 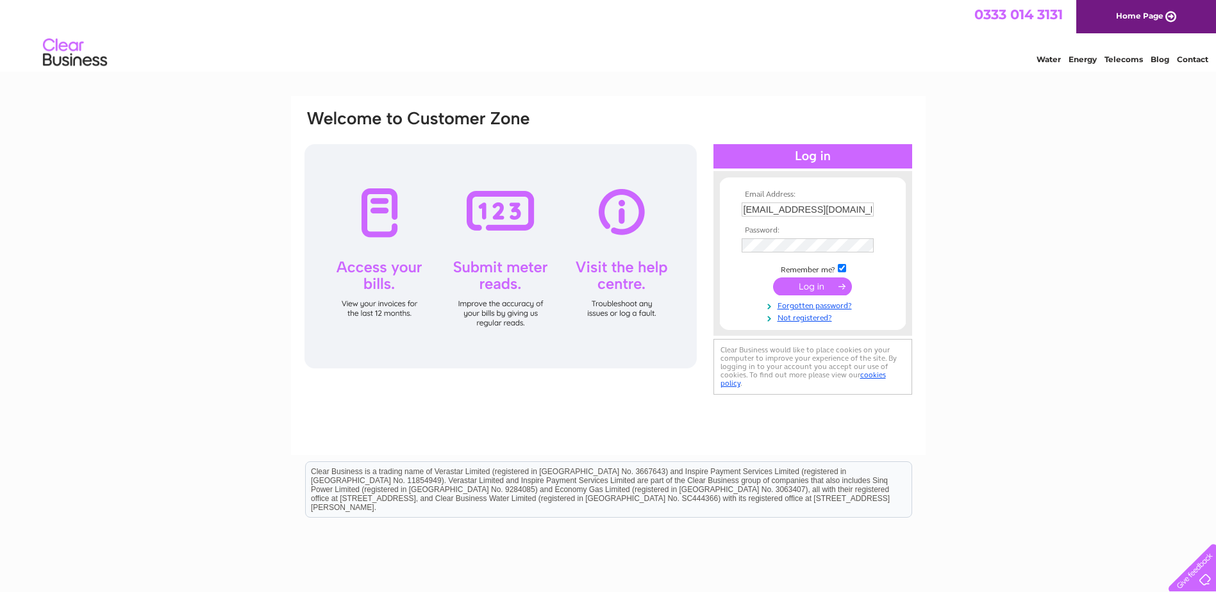 What do you see at coordinates (1124, 59) in the screenshot?
I see `a: Telecoms` at bounding box center [1124, 59].